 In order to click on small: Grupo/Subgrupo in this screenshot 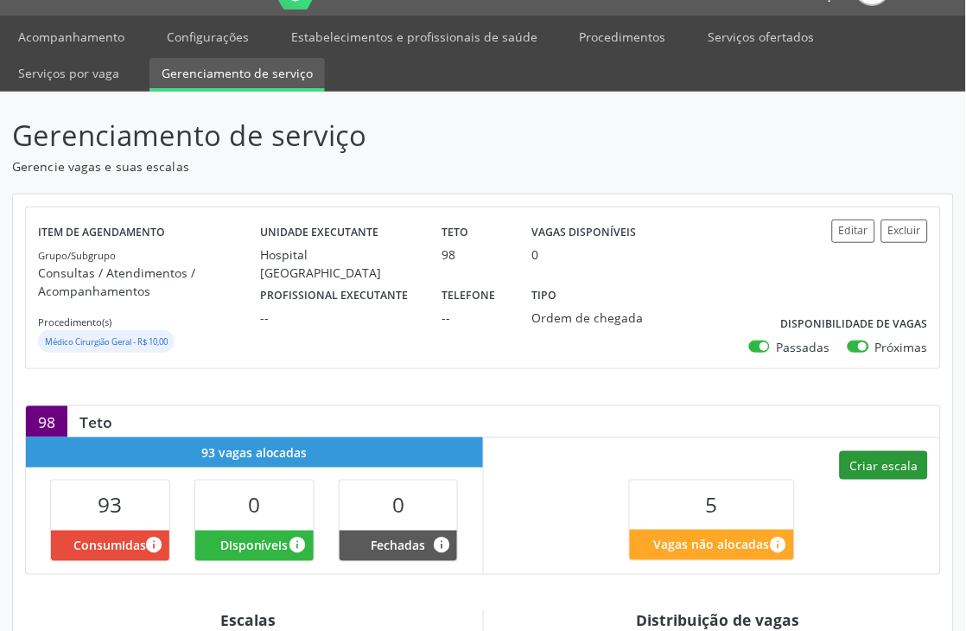, I will do `click(77, 255)`.